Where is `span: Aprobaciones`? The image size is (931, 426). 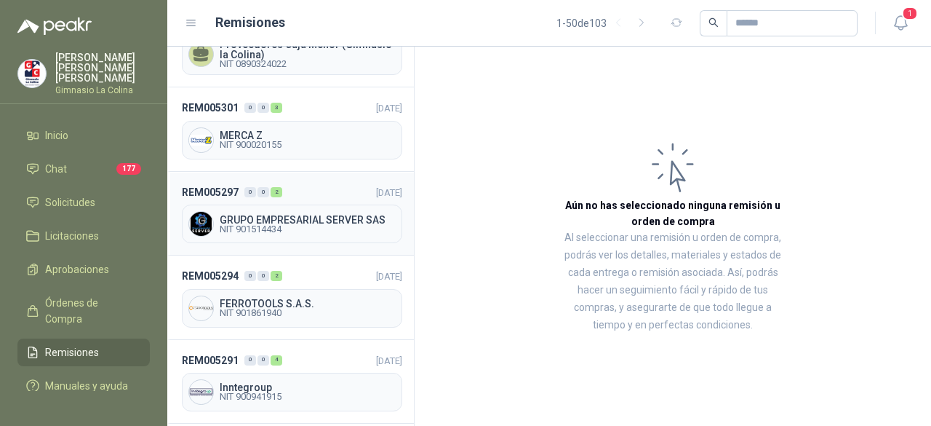 span: Aprobaciones is located at coordinates (77, 269).